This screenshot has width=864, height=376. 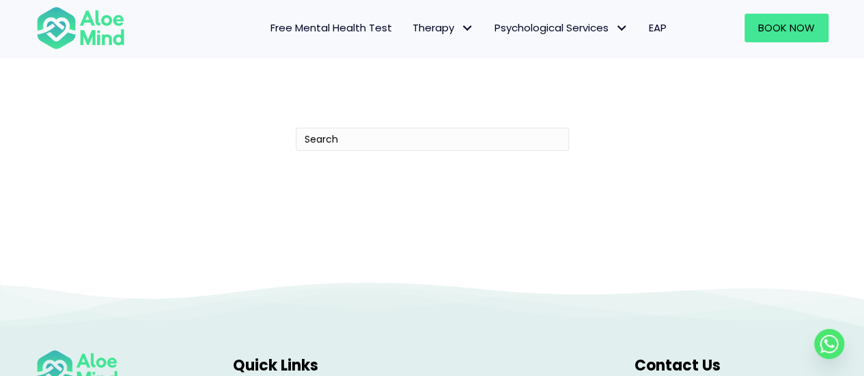 I want to click on form: Search, so click(x=433, y=139).